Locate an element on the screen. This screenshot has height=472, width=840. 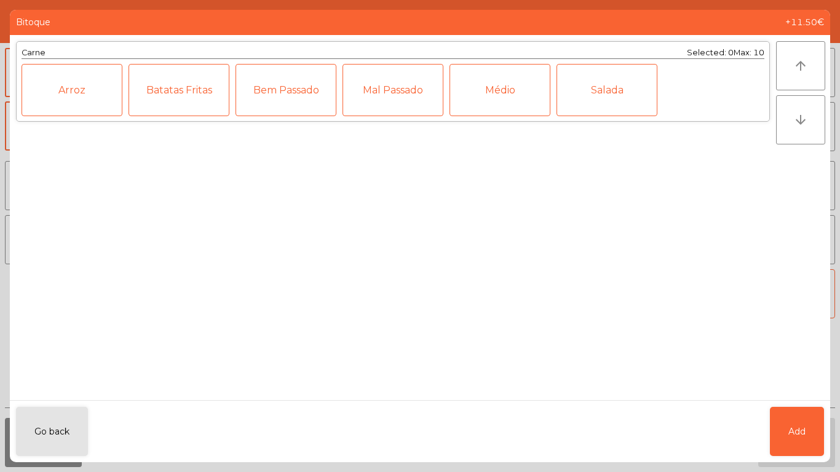
div: Salada is located at coordinates (607, 90).